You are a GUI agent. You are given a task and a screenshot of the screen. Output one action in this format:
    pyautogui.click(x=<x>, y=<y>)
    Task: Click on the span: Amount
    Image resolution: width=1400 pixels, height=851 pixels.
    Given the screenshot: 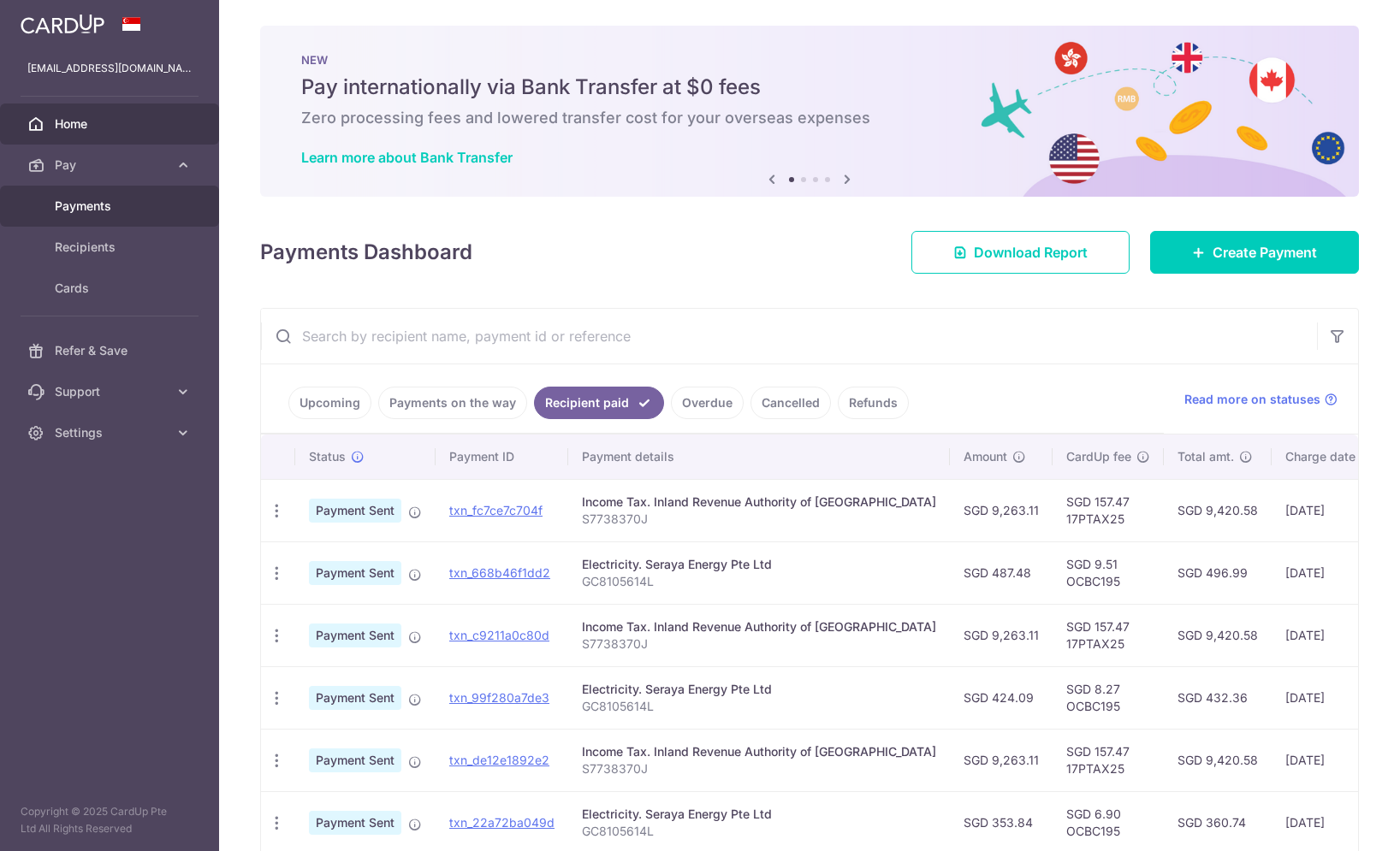 What is the action you would take?
    pyautogui.click(x=985, y=457)
    